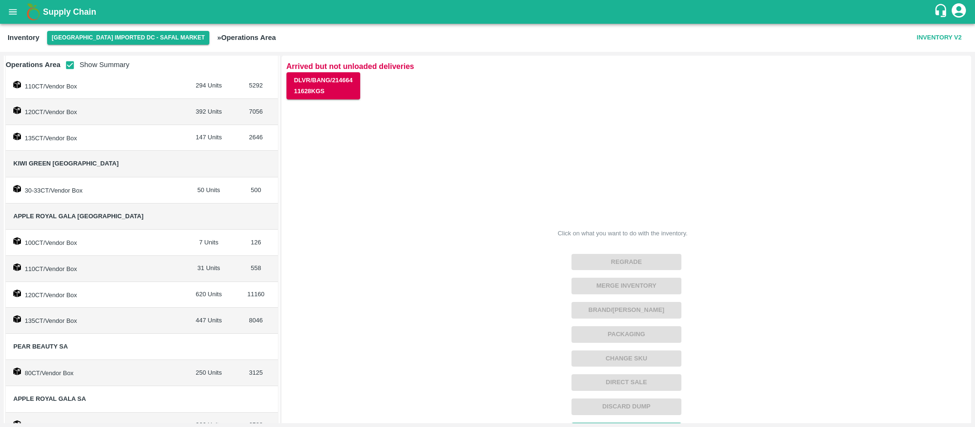 The height and width of the screenshot is (427, 975). I want to click on div: account of current user, so click(959, 12).